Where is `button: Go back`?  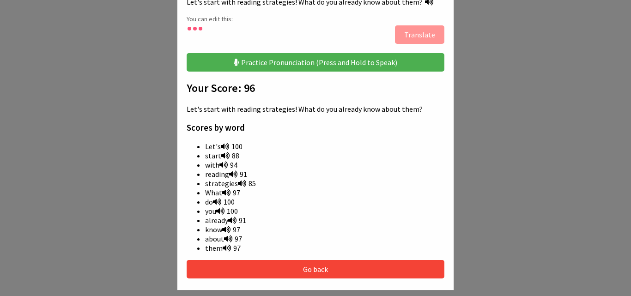
button: Go back is located at coordinates (315, 269).